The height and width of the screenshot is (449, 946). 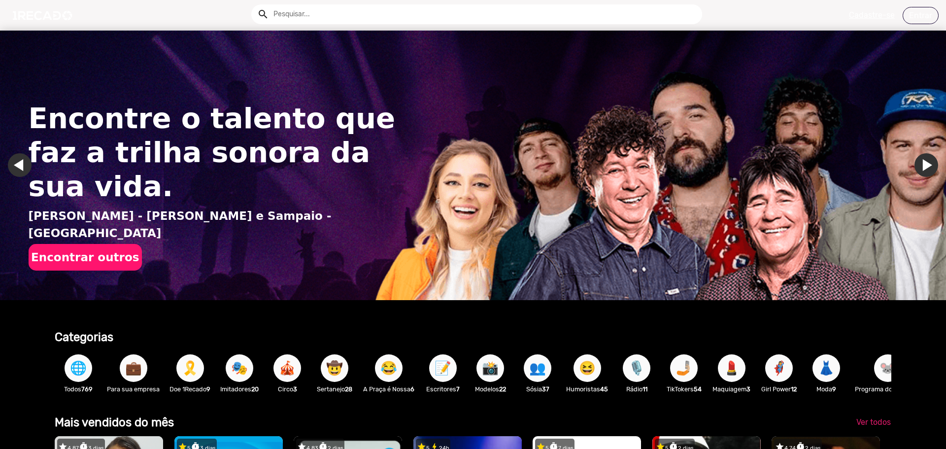 What do you see at coordinates (84, 337) in the screenshot?
I see `b: Categorias` at bounding box center [84, 337].